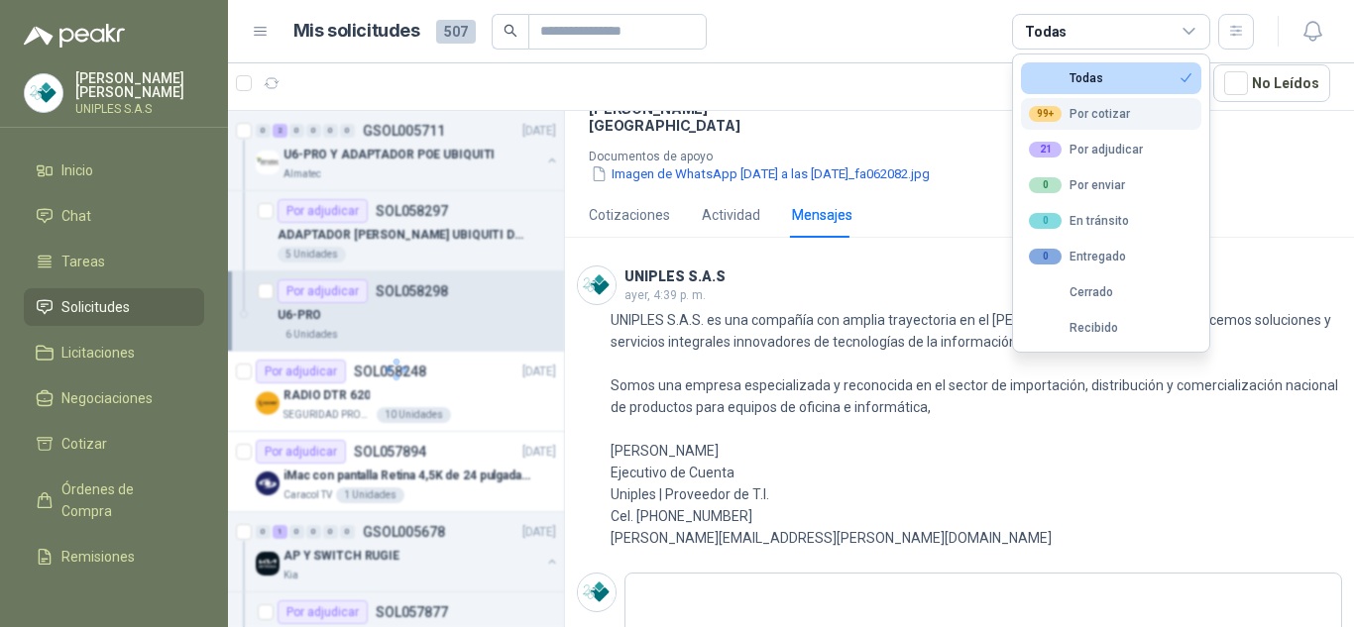 The width and height of the screenshot is (1354, 627). I want to click on span: 507, so click(456, 32).